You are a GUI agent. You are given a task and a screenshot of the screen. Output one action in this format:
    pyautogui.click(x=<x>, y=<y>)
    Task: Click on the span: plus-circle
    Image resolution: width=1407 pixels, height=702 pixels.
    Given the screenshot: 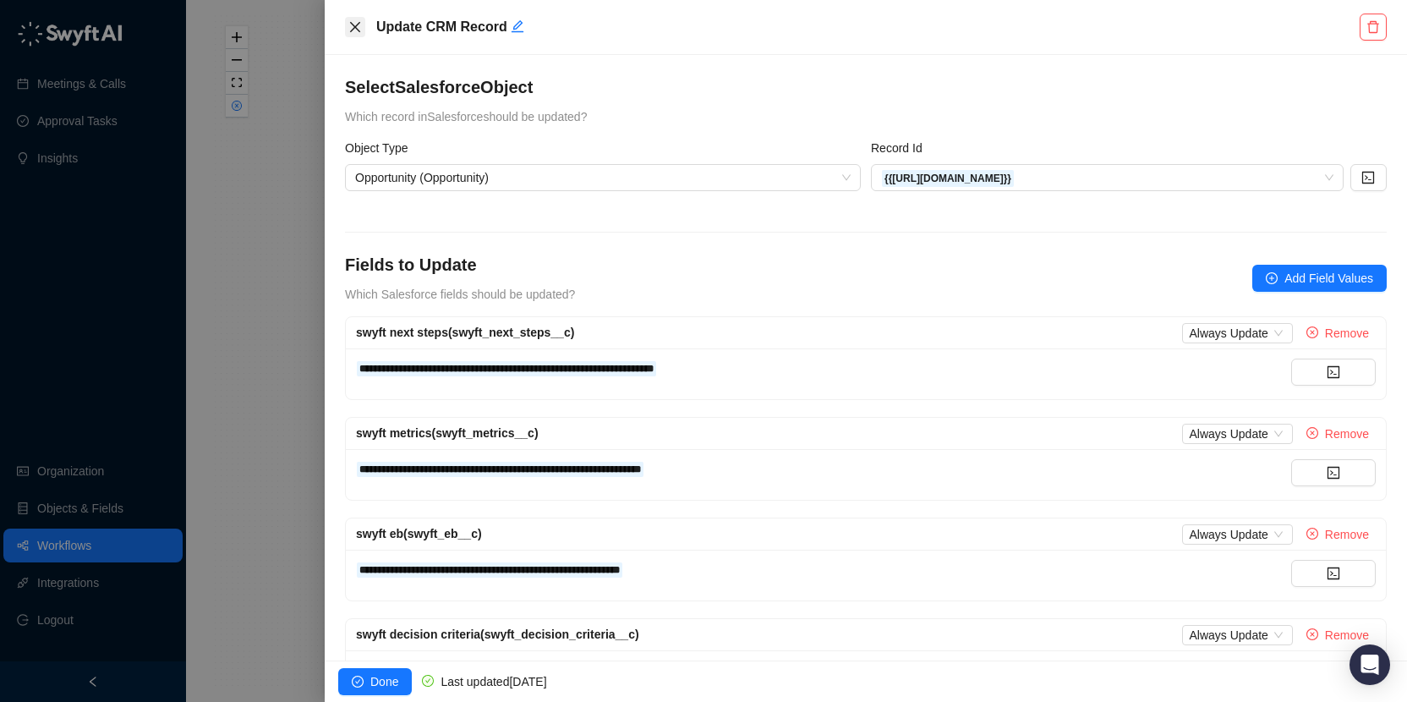 What is the action you would take?
    pyautogui.click(x=1272, y=278)
    